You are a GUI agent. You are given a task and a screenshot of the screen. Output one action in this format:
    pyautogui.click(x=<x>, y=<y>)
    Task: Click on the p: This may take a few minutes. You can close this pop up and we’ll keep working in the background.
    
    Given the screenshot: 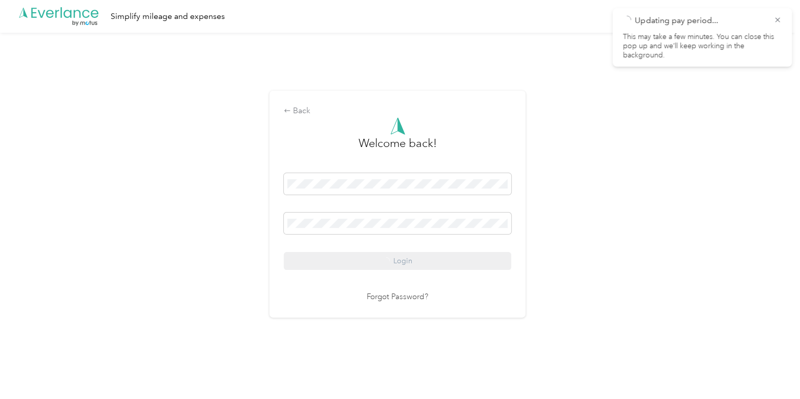 What is the action you would take?
    pyautogui.click(x=702, y=46)
    